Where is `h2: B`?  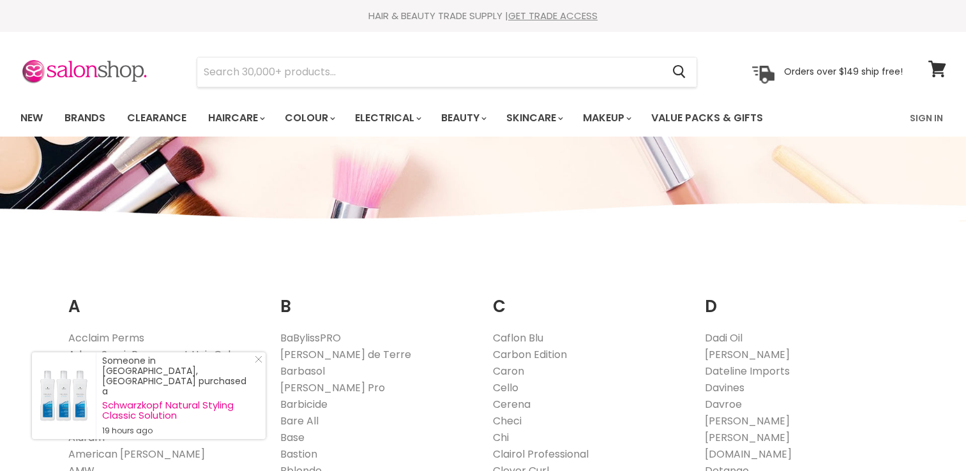
h2: B is located at coordinates (377, 298).